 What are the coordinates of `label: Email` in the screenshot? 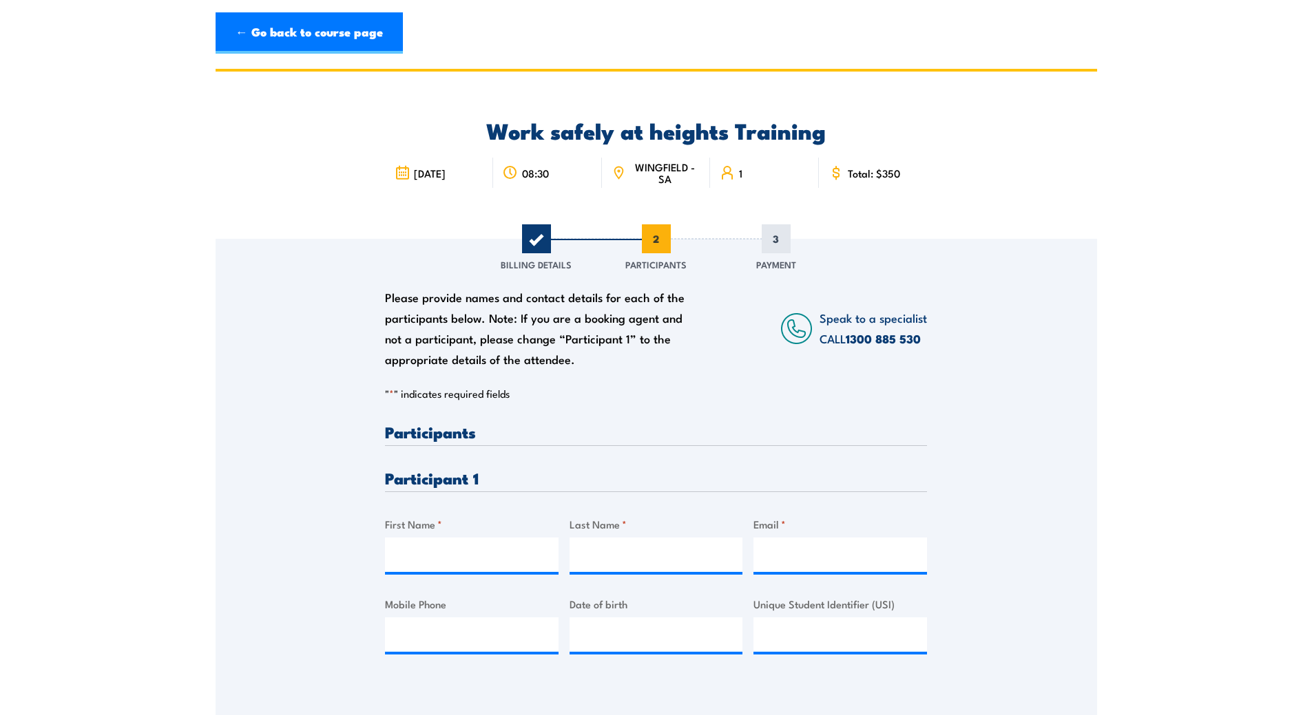 It's located at (840, 524).